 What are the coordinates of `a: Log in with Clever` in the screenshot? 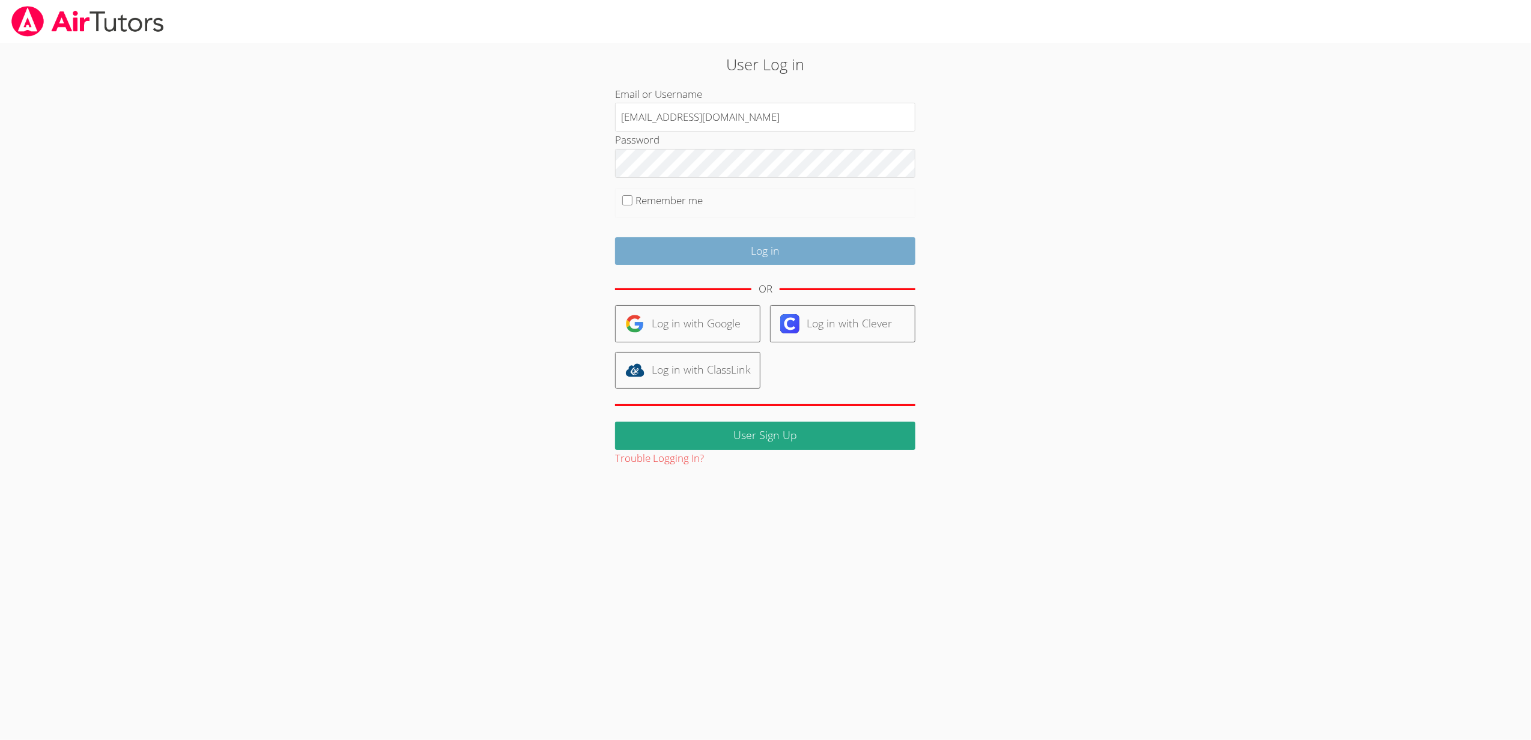 It's located at (843, 323).